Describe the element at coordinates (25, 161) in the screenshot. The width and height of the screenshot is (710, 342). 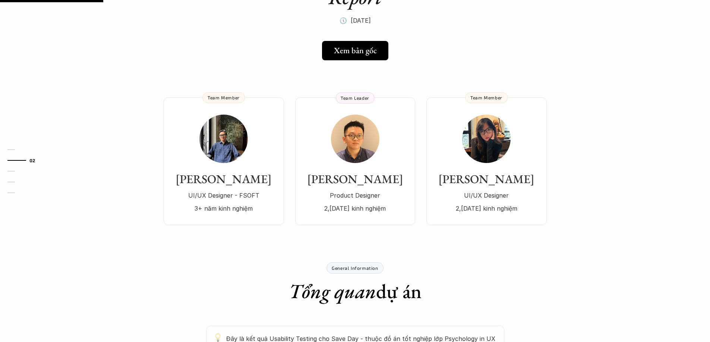
I see `a: 02` at that location.